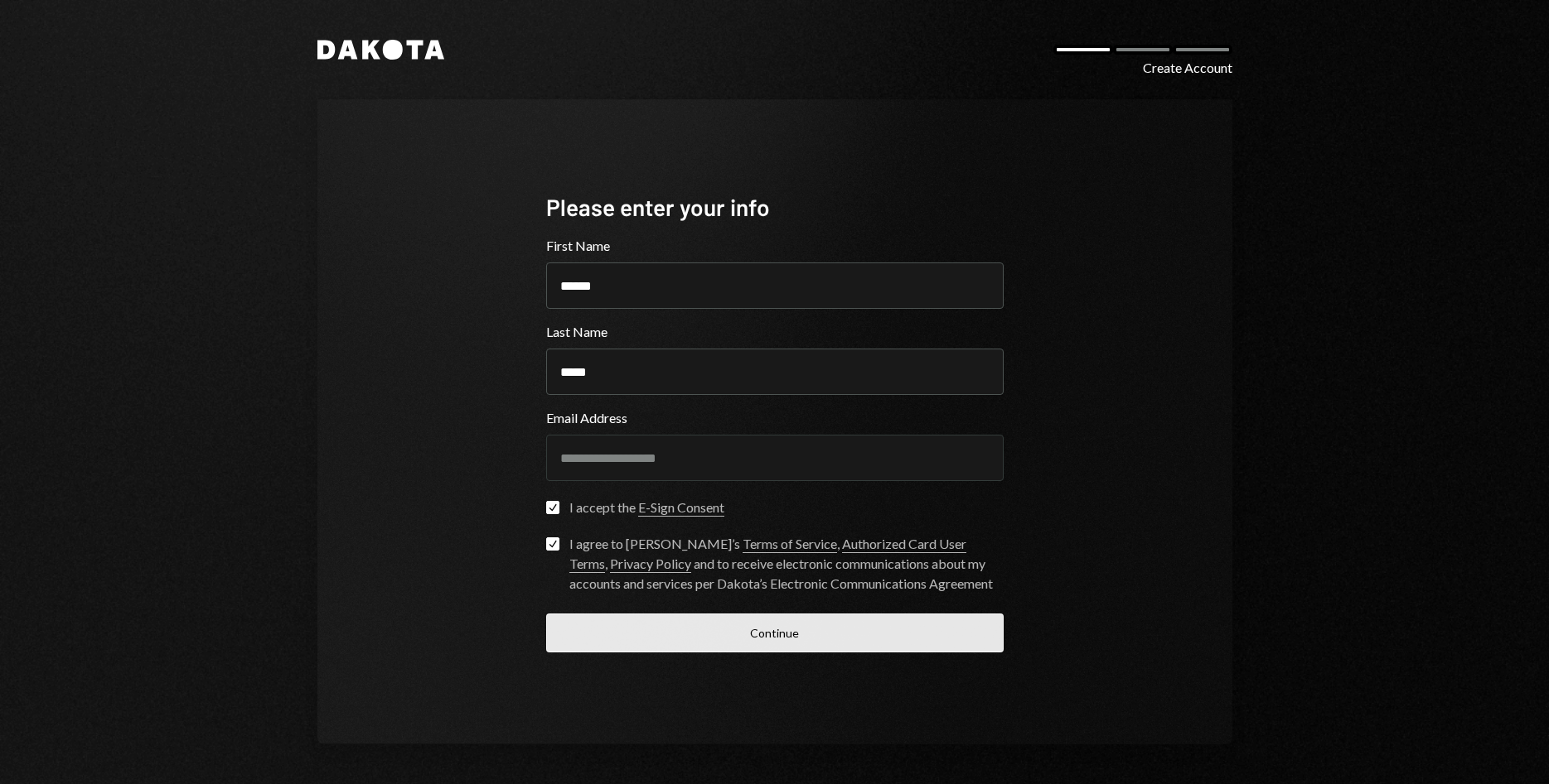 The image size is (1549, 784). What do you see at coordinates (774, 246) in the screenshot?
I see `label: First Name` at bounding box center [774, 246].